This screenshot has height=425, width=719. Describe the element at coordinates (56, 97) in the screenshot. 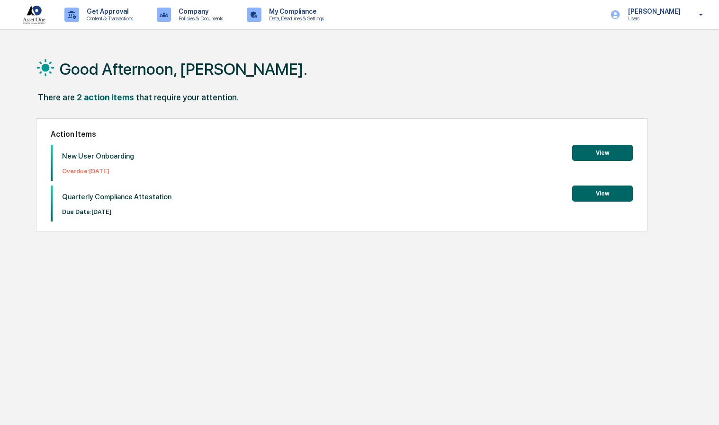

I see `div: There are` at that location.